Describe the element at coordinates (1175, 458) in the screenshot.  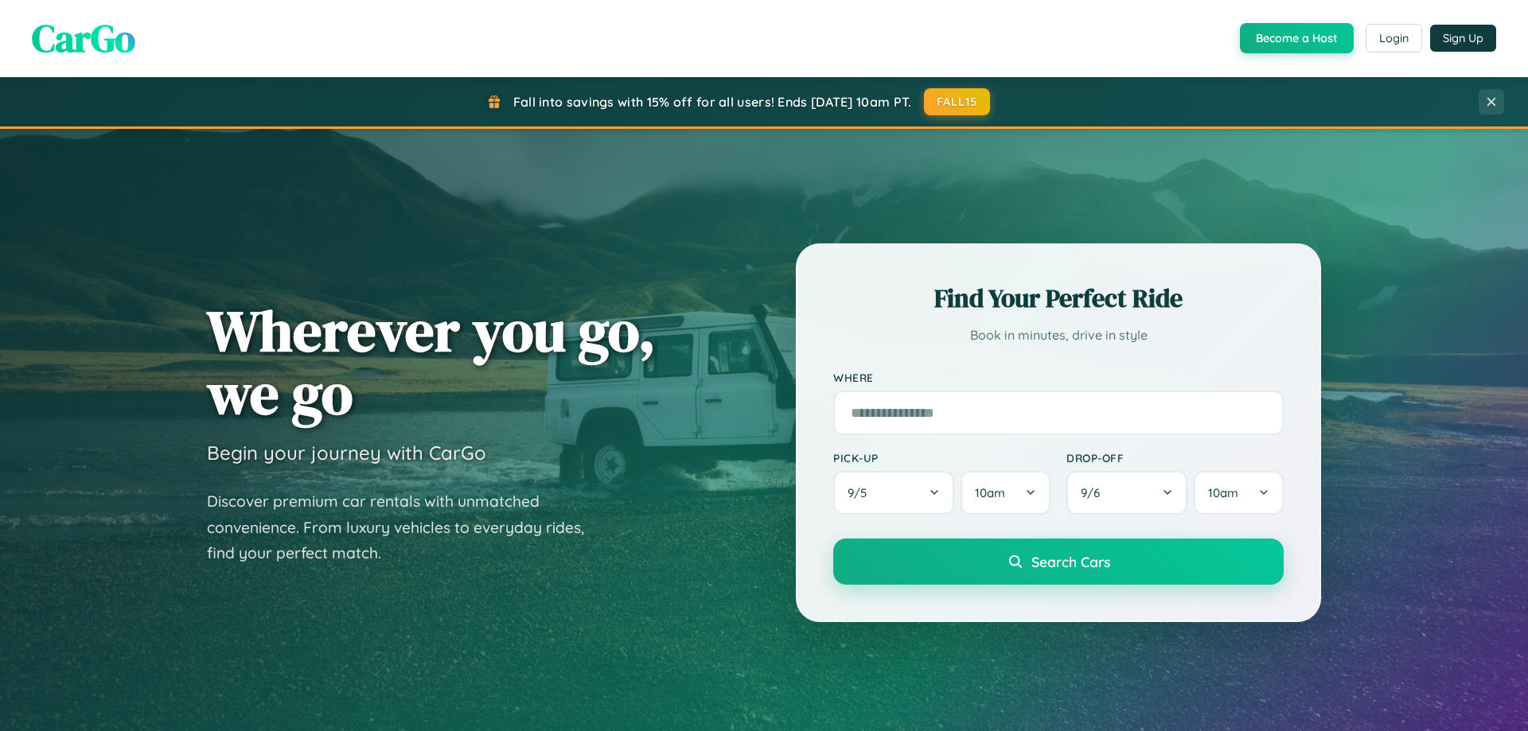
I see `label: Drop-off` at that location.